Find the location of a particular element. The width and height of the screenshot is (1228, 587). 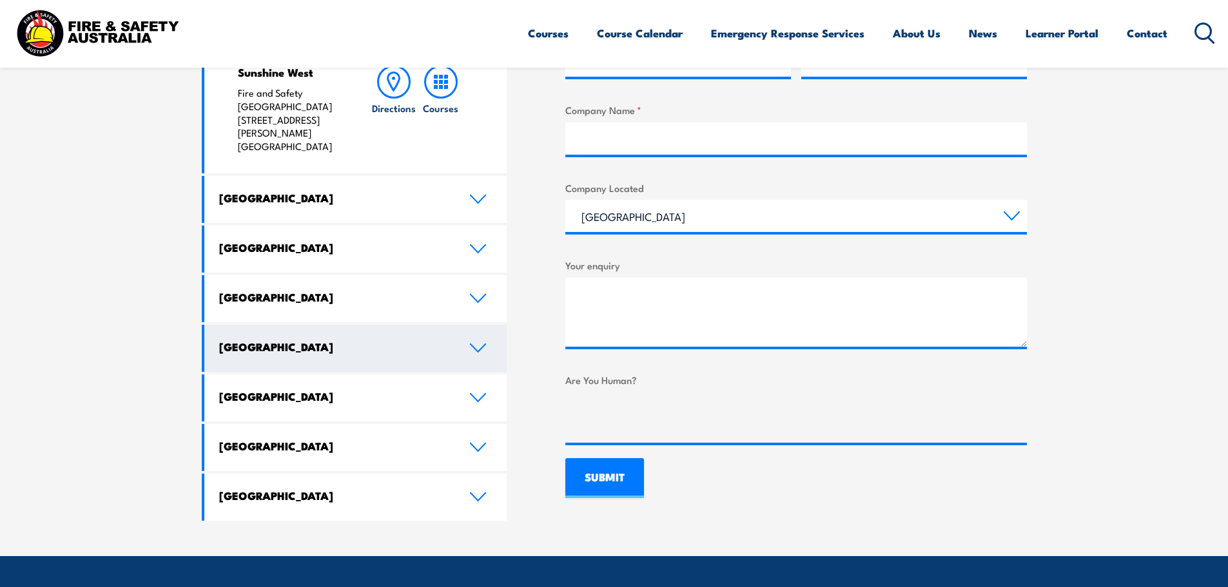

a: Emergency Response Services is located at coordinates (788, 33).